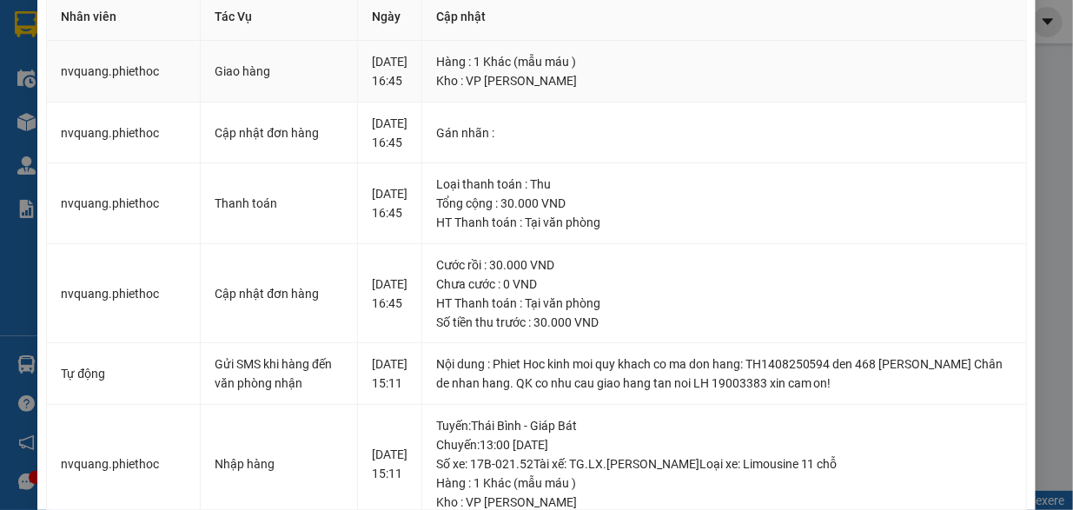 The width and height of the screenshot is (1073, 510). Describe the element at coordinates (724, 322) in the screenshot. I see `div: Số tiền thu trước : 30.000 VND` at that location.